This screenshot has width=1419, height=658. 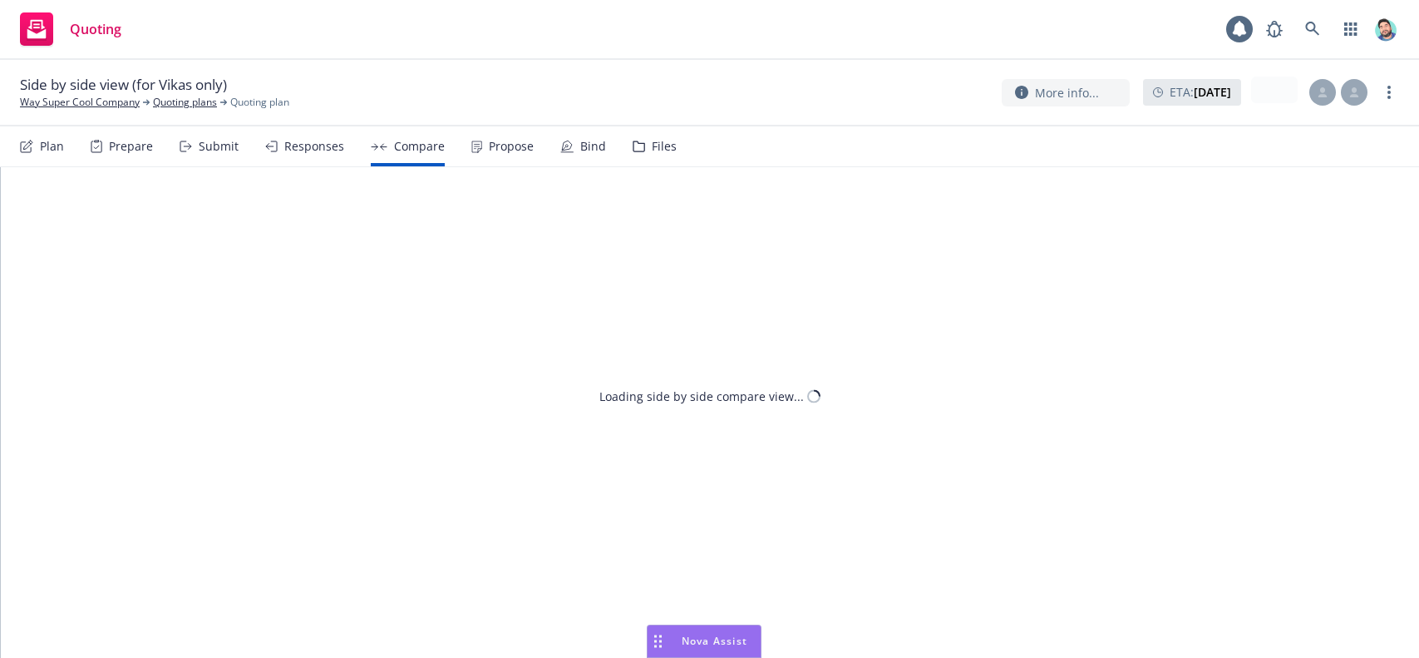 I want to click on span: Quoting plan, so click(x=259, y=102).